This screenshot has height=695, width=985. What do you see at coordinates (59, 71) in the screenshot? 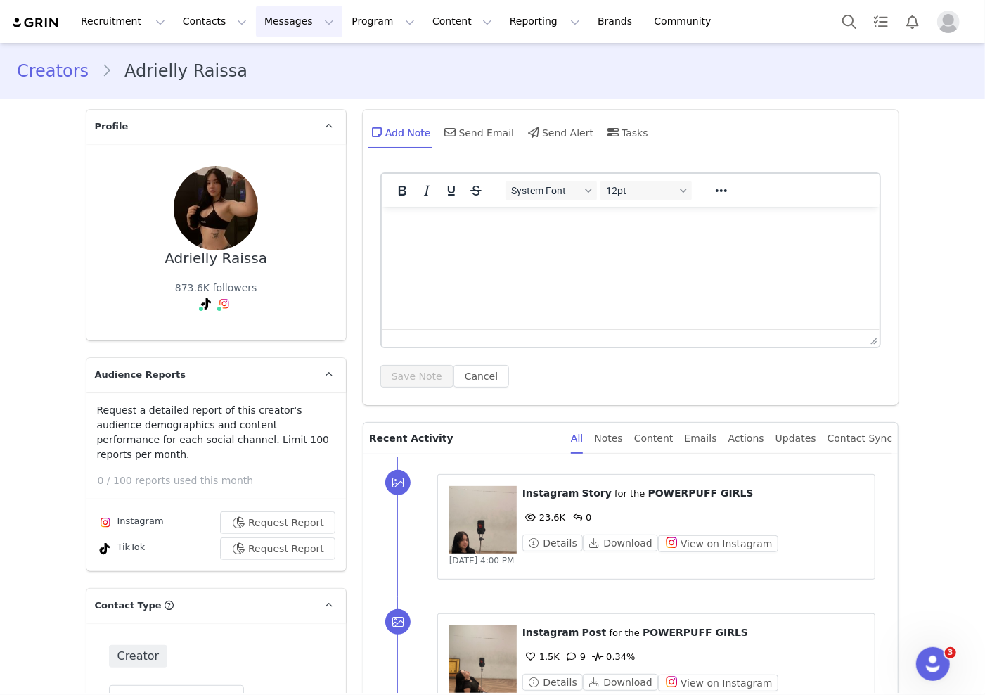
I see `a: Creators` at bounding box center [59, 71].